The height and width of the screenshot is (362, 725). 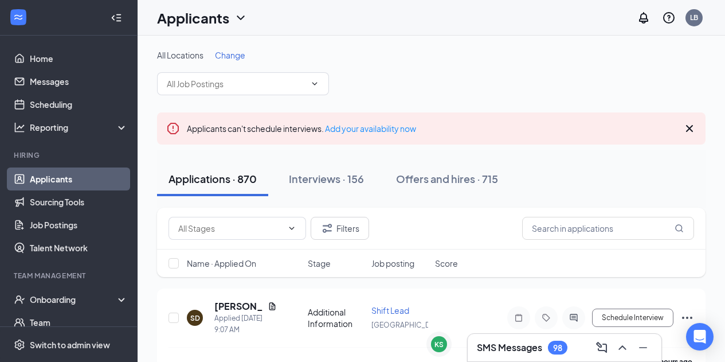 What do you see at coordinates (602, 347) in the screenshot?
I see `button: ComposeMessage` at bounding box center [602, 347].